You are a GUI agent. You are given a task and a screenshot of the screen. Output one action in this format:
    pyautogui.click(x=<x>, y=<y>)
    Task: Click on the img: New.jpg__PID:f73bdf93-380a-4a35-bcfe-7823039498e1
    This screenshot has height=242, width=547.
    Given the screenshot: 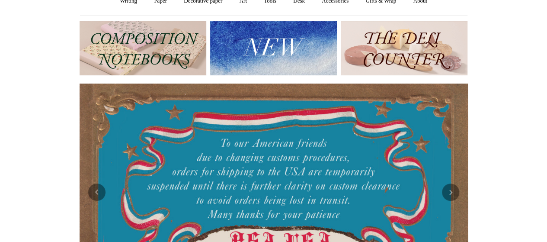 What is the action you would take?
    pyautogui.click(x=273, y=48)
    